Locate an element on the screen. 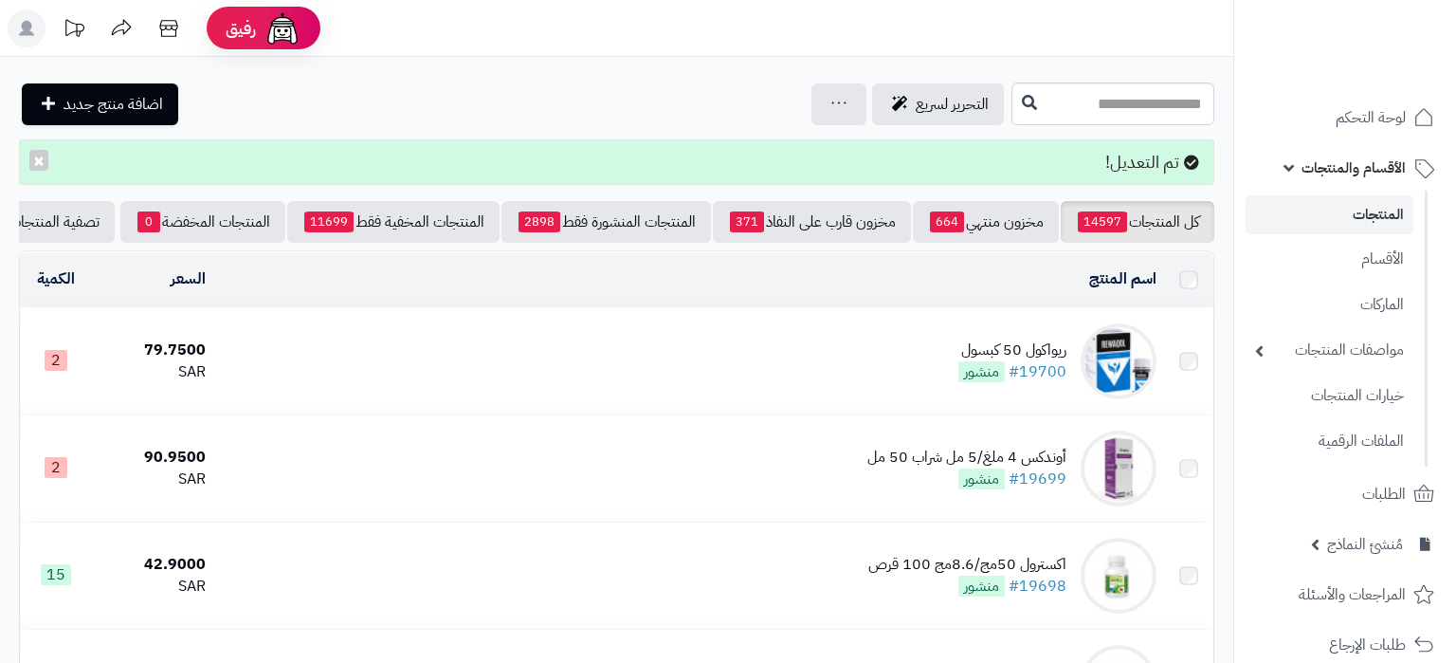 This screenshot has width=1456, height=663. div: ريواكول 50 كبسول is located at coordinates (1012, 350).